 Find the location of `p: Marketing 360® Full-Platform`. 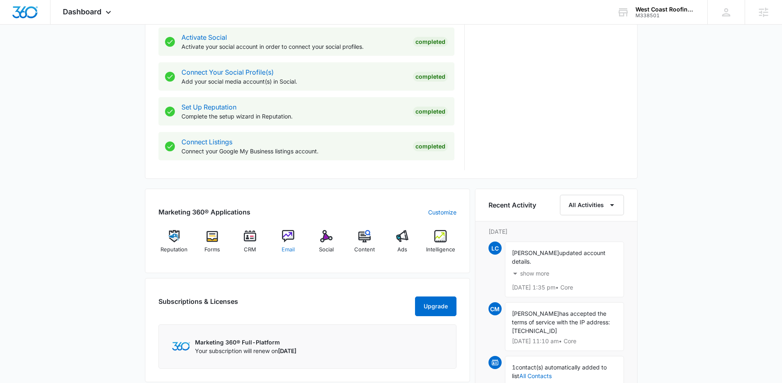

p: Marketing 360® Full-Platform is located at coordinates (245, 342).